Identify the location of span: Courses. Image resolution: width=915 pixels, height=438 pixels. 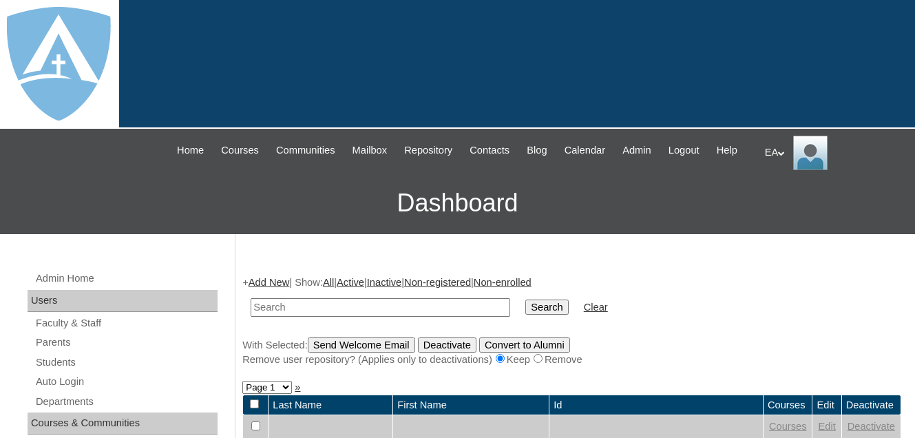
(240, 150).